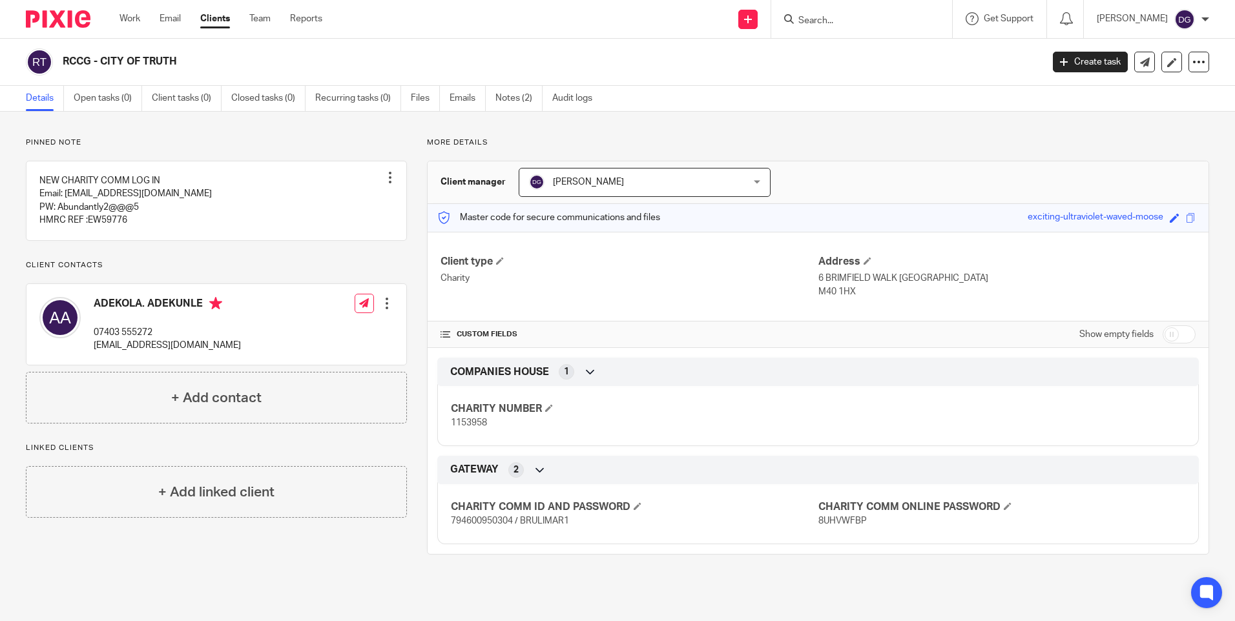 The width and height of the screenshot is (1235, 621). I want to click on a: Closed tasks (0), so click(268, 98).